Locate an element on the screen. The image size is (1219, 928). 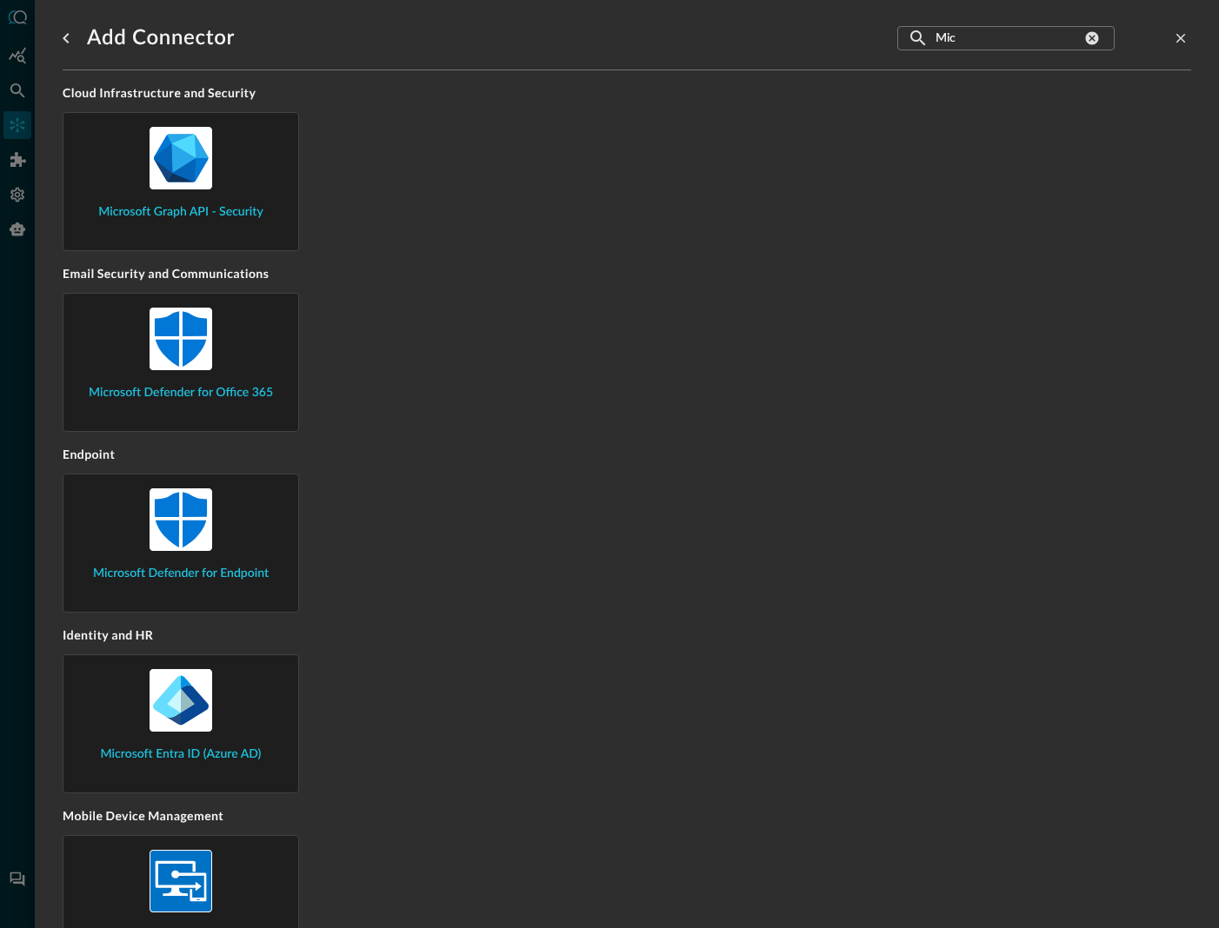
span: Microsoft Defender for Endpoint is located at coordinates (181, 574).